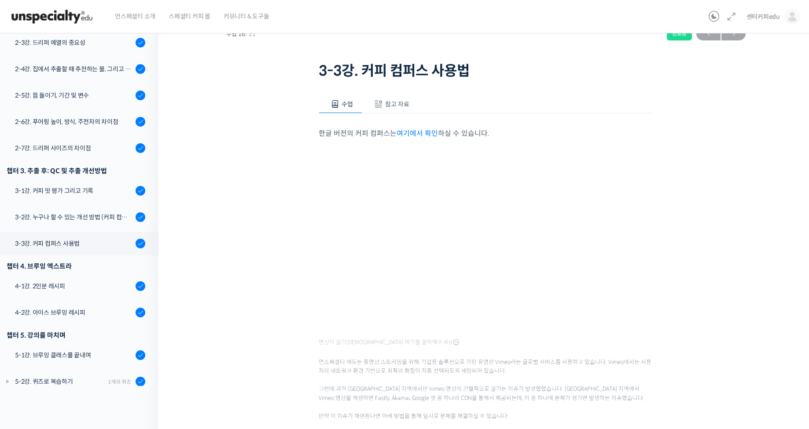 The height and width of the screenshot is (429, 809). What do you see at coordinates (76, 266) in the screenshot?
I see `div: 챕터 4. 브루잉 엑스트라` at bounding box center [76, 266].